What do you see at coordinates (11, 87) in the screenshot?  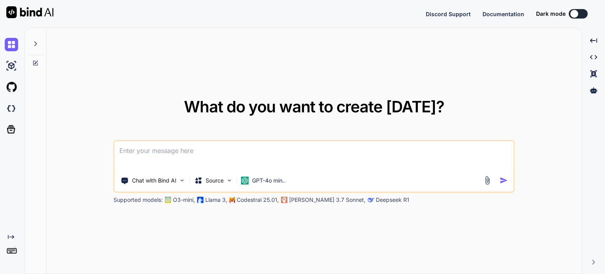 I see `img: githubLight` at bounding box center [11, 87].